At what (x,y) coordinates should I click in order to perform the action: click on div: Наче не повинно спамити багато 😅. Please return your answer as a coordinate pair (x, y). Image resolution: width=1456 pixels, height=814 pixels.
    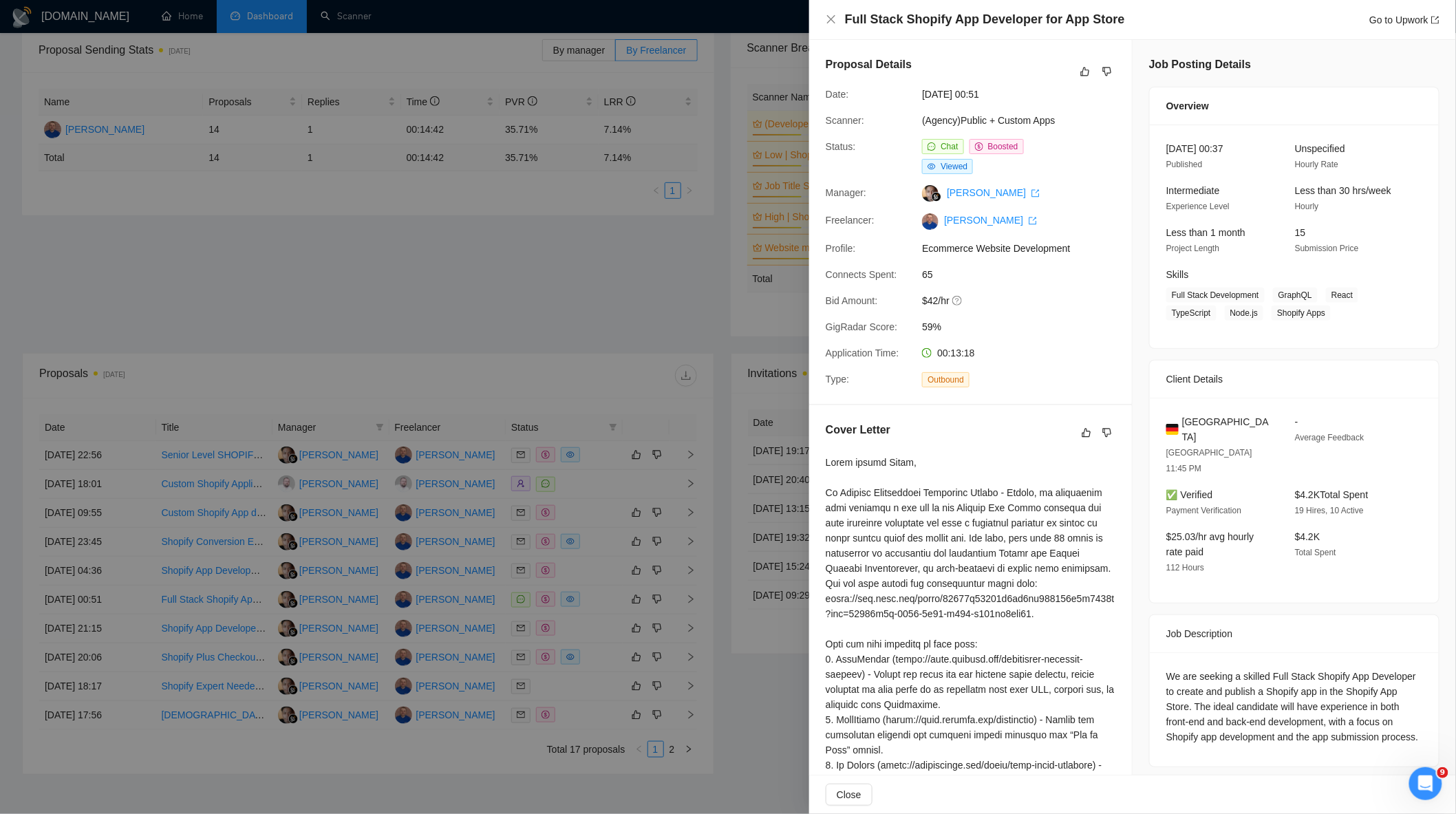
    Looking at the image, I should click on (113, 161).